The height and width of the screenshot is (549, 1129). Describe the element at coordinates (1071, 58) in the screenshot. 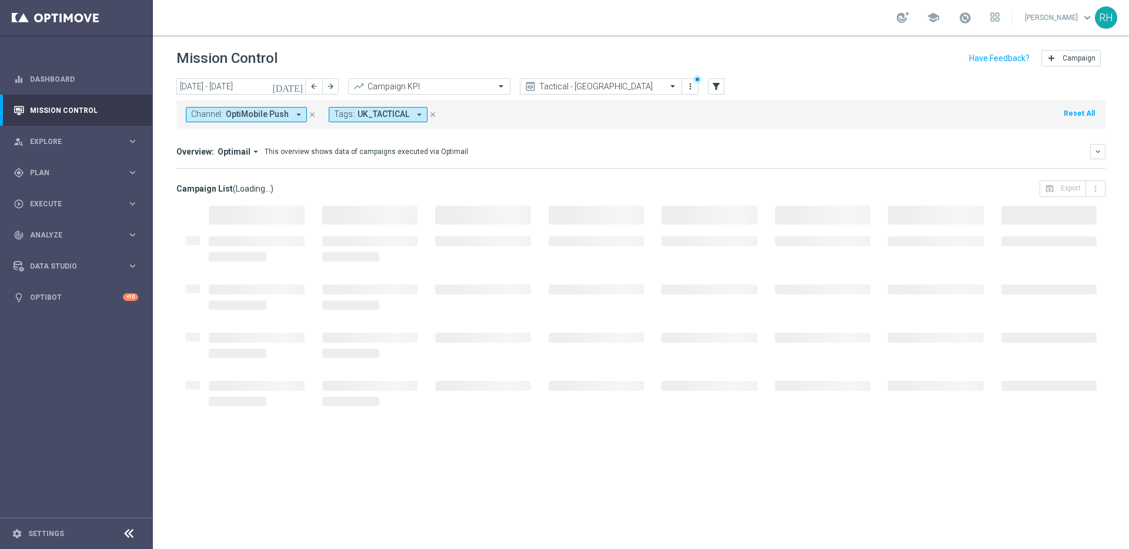

I see `button: add Campaign` at that location.